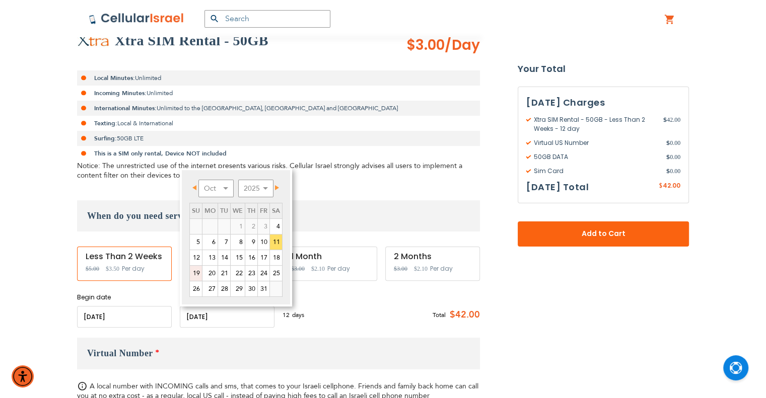 The width and height of the screenshot is (766, 398). What do you see at coordinates (93, 41) in the screenshot?
I see `img: Xtra SIM Rental - 50GB` at bounding box center [93, 41].